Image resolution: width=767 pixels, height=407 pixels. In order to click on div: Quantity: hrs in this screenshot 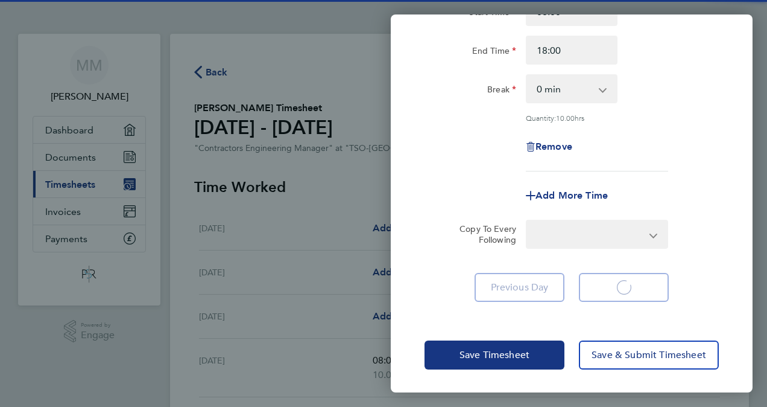, I will do `click(597, 118)`.